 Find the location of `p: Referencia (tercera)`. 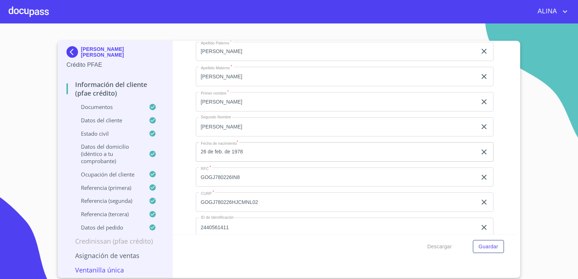

p: Referencia (tercera) is located at coordinates (108, 214).